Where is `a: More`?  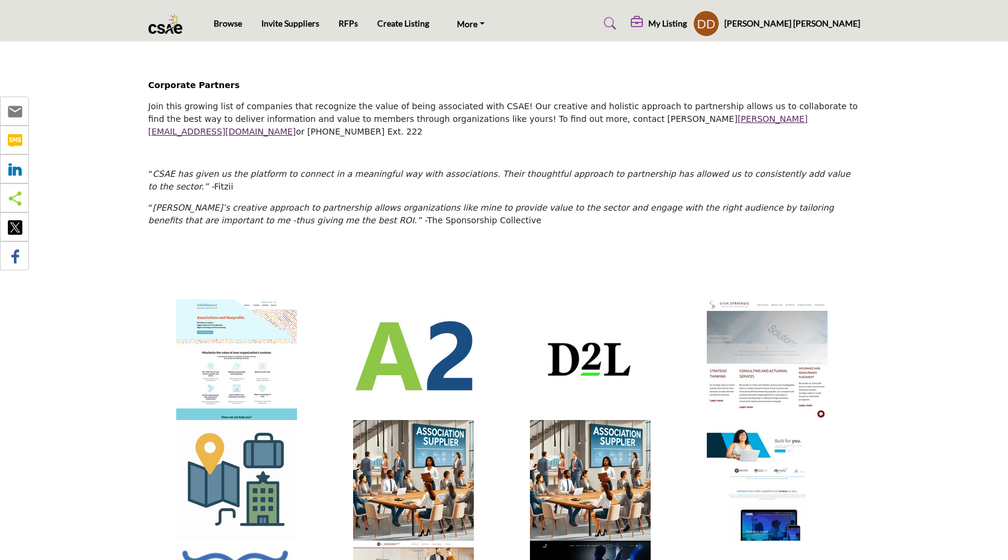
a: More is located at coordinates (471, 24).